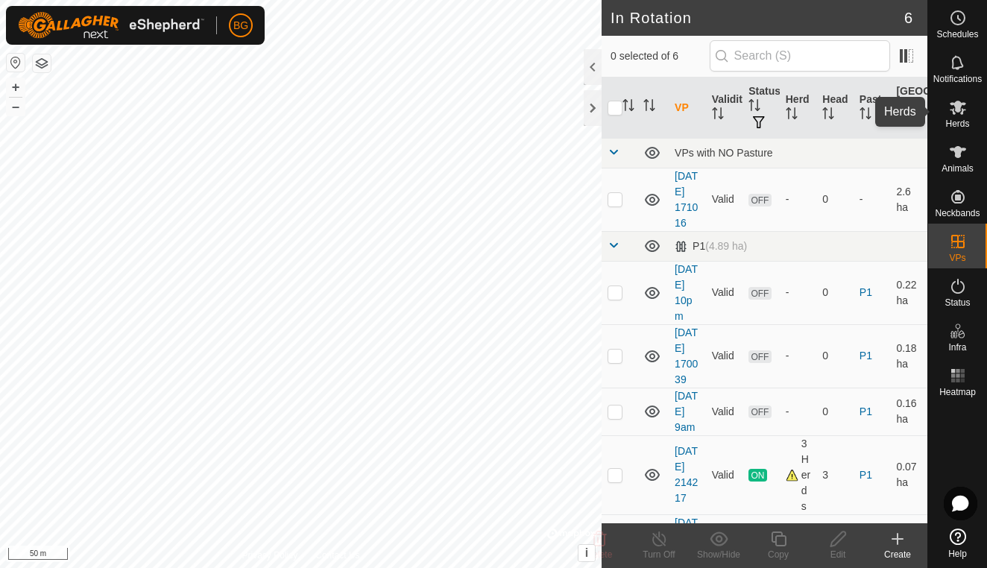 The image size is (987, 568). What do you see at coordinates (757, 18) in the screenshot?
I see `h2: In Rotation` at bounding box center [757, 18].